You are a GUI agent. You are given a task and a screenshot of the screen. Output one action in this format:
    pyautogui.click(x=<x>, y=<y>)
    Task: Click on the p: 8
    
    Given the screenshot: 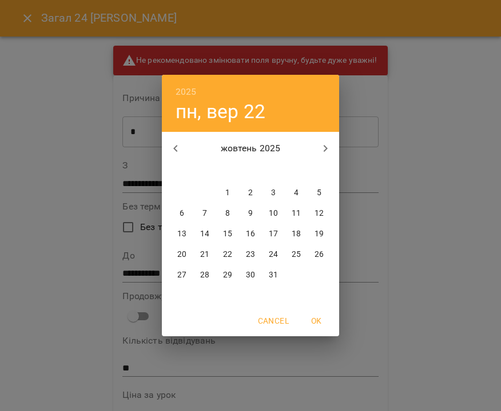 What is the action you would take?
    pyautogui.click(x=227, y=214)
    